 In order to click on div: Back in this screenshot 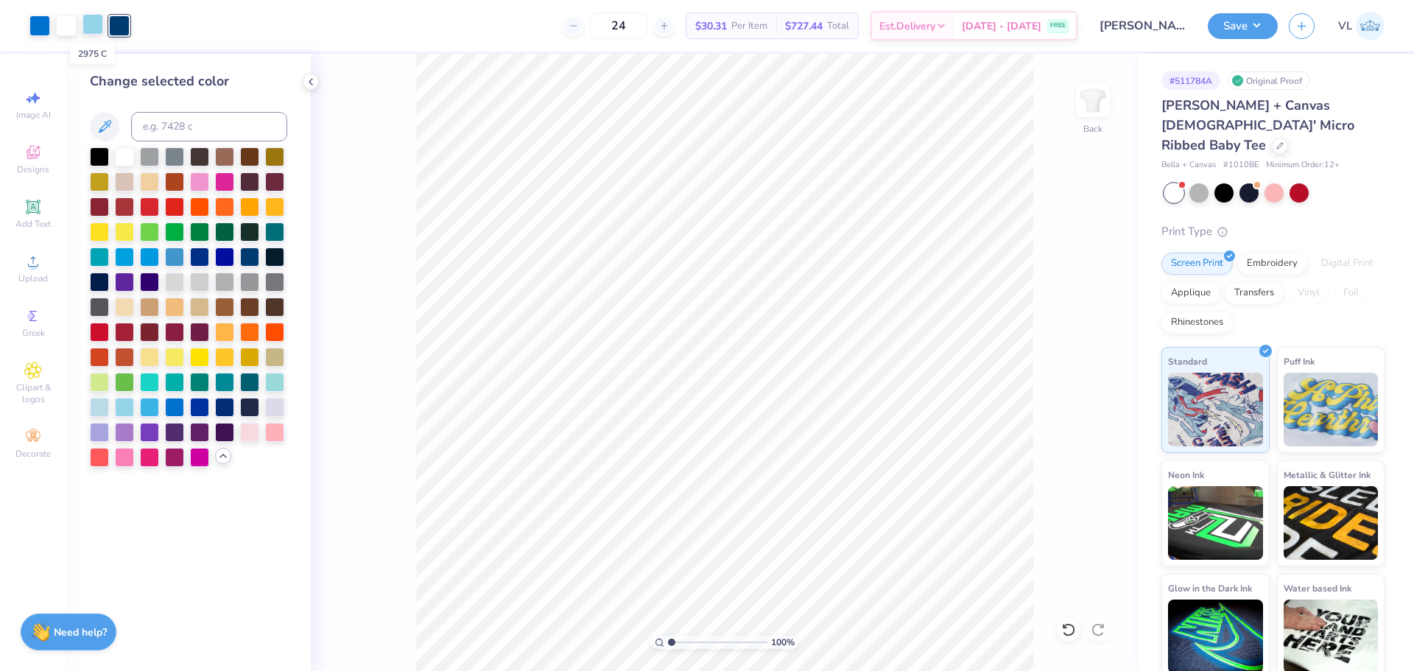, I will do `click(1093, 129)`.